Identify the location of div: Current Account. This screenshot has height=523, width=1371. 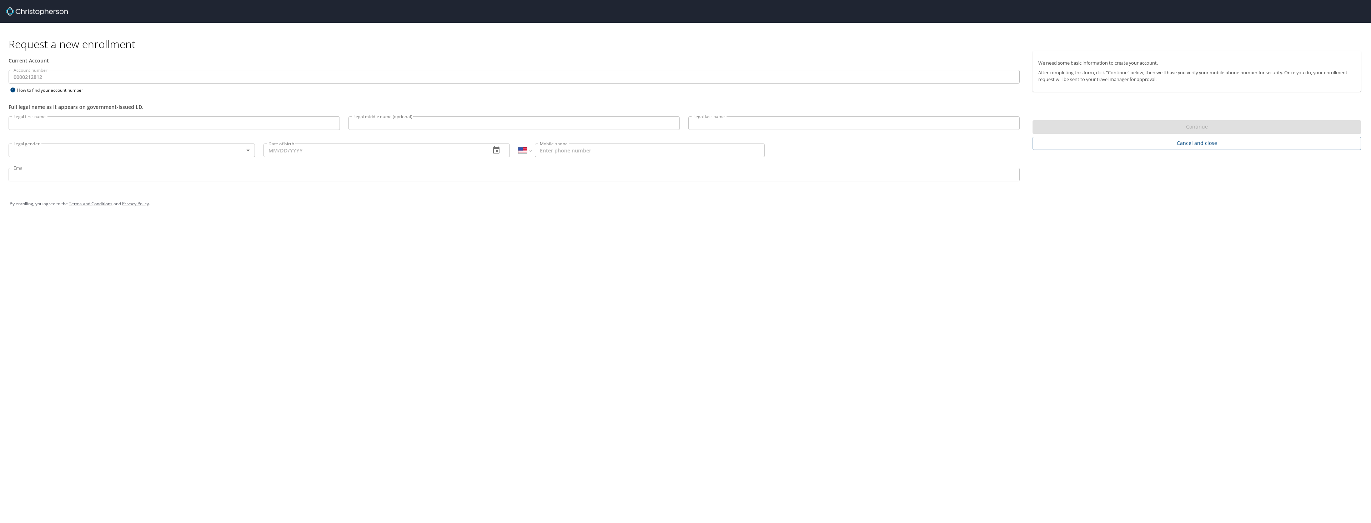
(514, 60).